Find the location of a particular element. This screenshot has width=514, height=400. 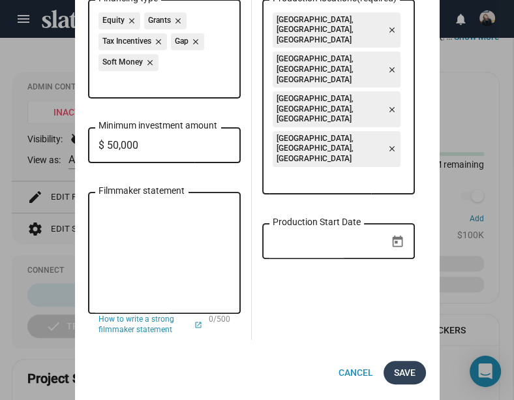

span: Save is located at coordinates (404, 372).